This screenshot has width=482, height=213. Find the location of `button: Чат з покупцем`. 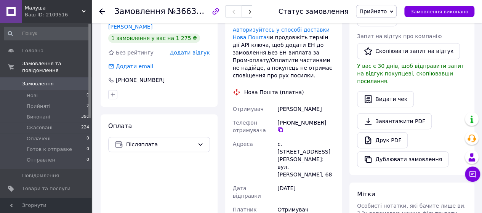

button: Чат з покупцем is located at coordinates (472, 174).